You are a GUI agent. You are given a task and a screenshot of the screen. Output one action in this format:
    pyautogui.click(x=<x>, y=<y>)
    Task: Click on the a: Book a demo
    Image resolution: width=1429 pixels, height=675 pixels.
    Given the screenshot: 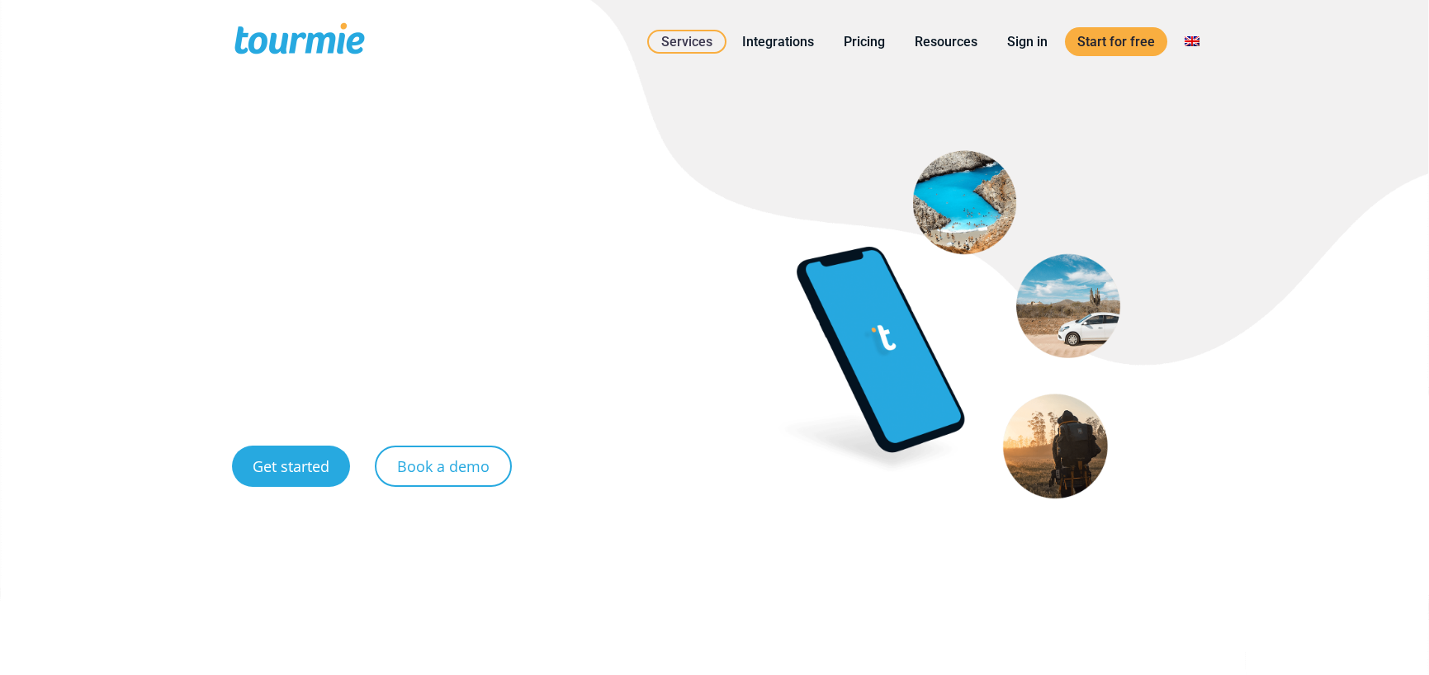 What is the action you would take?
    pyautogui.click(x=443, y=467)
    